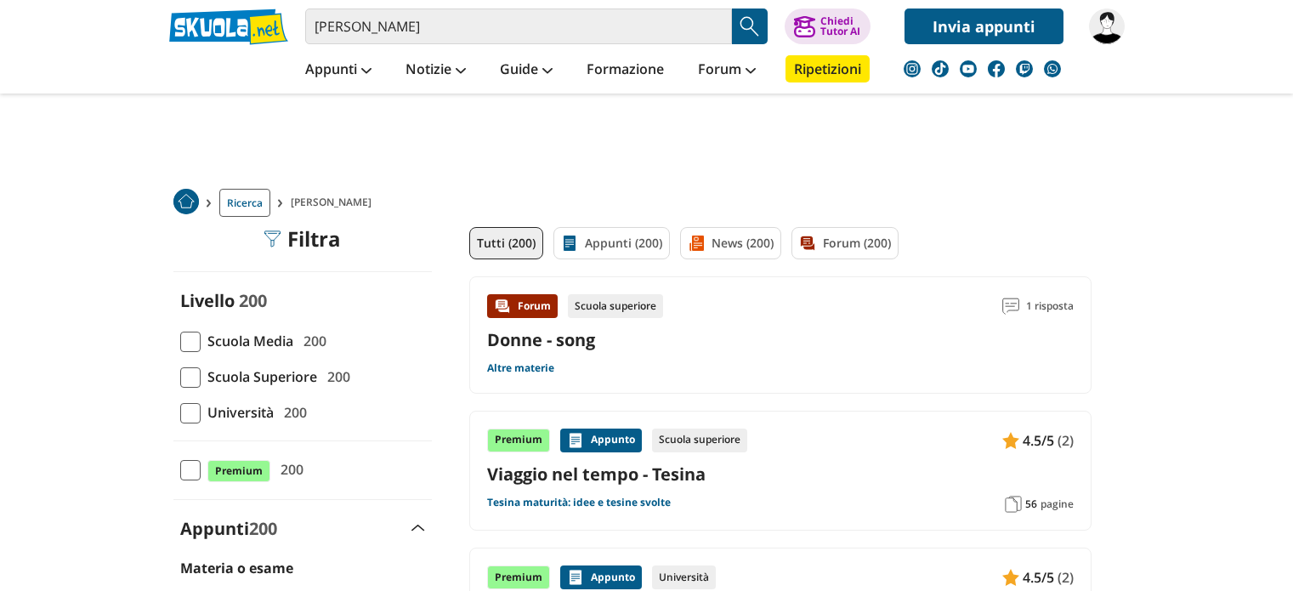 This screenshot has width=1293, height=591. What do you see at coordinates (338, 71) in the screenshot?
I see `a: Appunti` at bounding box center [338, 71].